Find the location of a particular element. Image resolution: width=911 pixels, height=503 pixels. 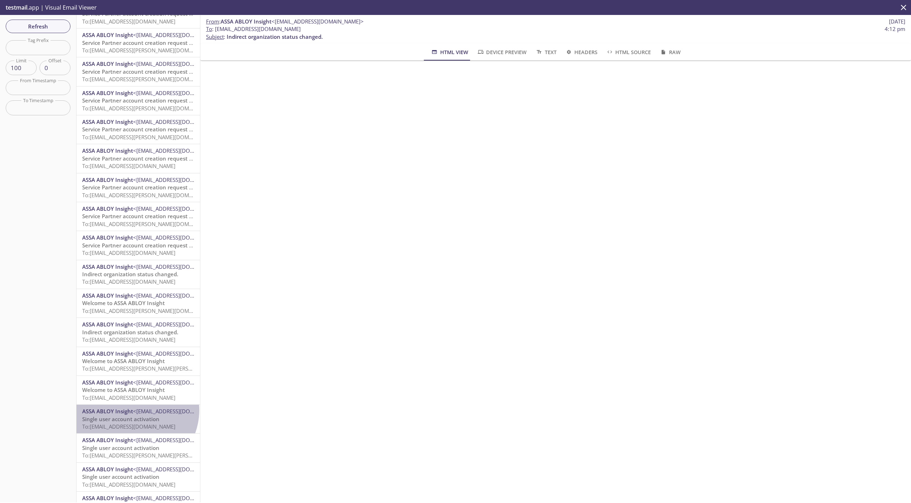

span: HTML Source is located at coordinates (629, 52).